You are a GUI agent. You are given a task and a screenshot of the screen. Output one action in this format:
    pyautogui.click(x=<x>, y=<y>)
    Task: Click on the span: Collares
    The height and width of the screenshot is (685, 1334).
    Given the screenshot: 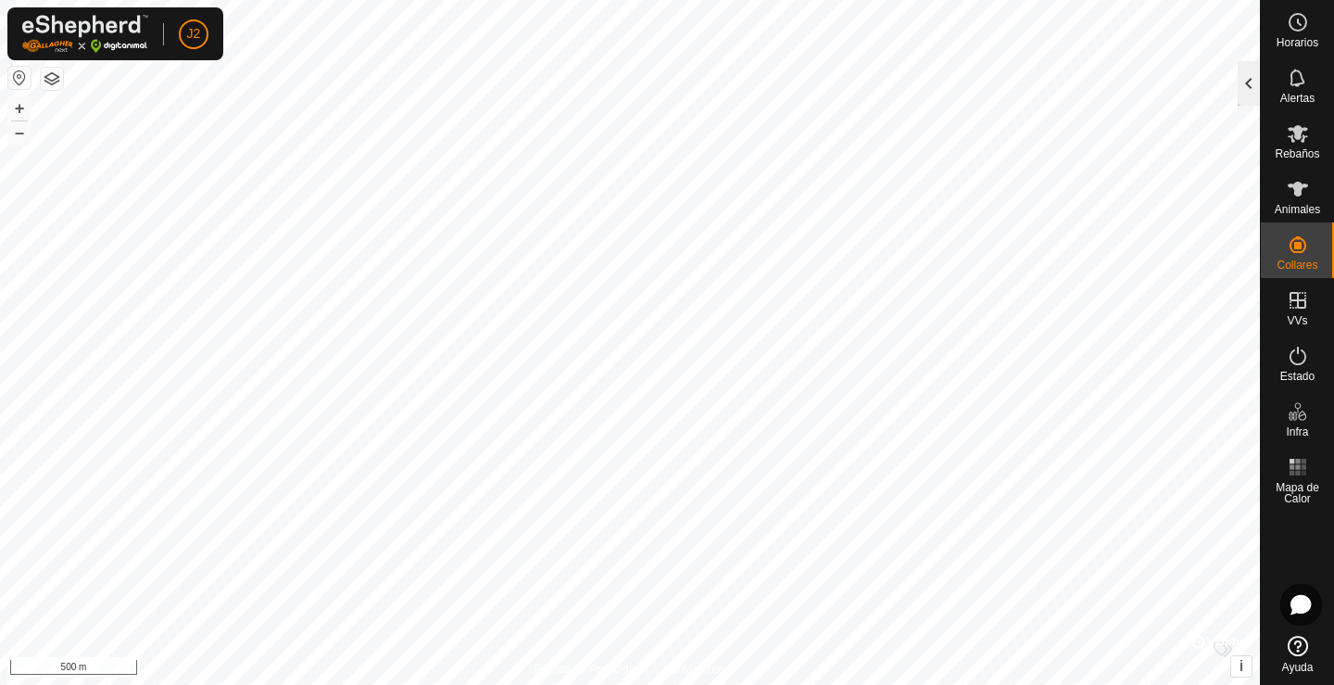 What is the action you would take?
    pyautogui.click(x=1297, y=265)
    